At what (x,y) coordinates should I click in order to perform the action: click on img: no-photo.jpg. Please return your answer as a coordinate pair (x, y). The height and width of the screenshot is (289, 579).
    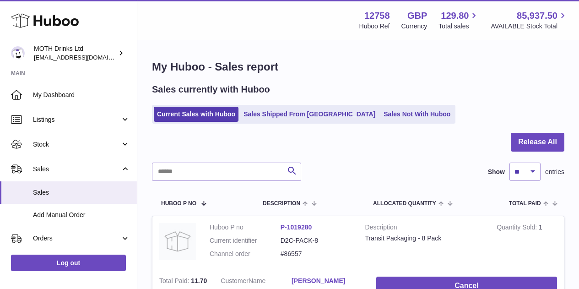
    Looking at the image, I should click on (178, 241).